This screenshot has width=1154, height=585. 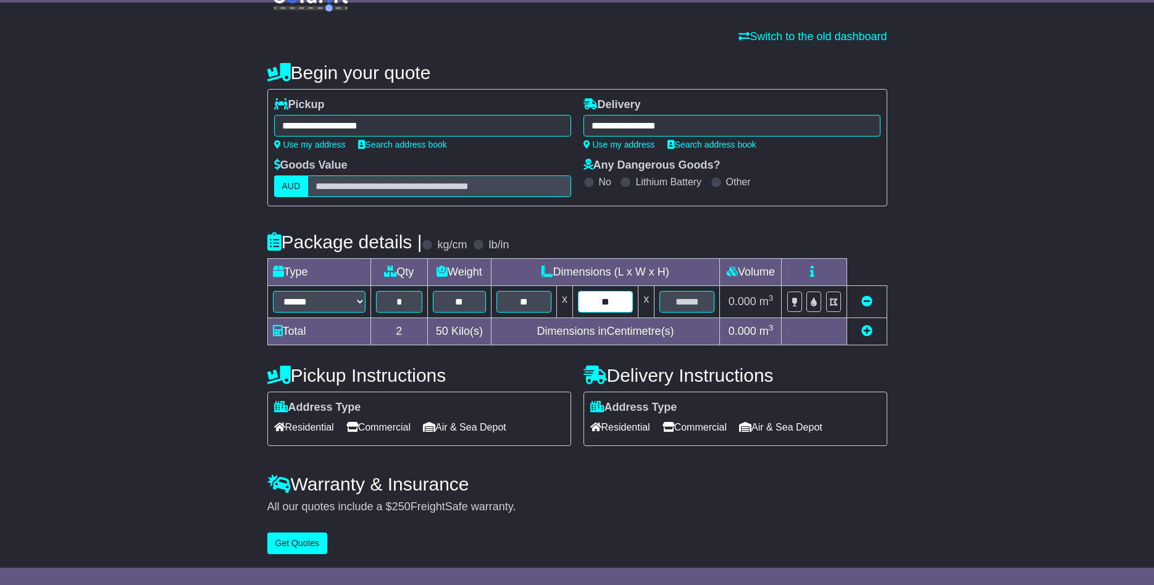 What do you see at coordinates (399, 272) in the screenshot?
I see `td: Qty` at bounding box center [399, 272].